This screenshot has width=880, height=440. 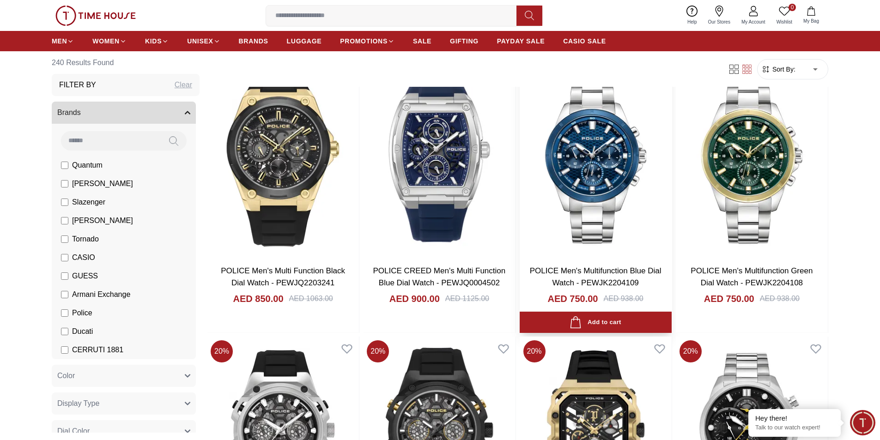 What do you see at coordinates (785, 15) in the screenshot?
I see `a: 0Wishlist` at bounding box center [785, 15].